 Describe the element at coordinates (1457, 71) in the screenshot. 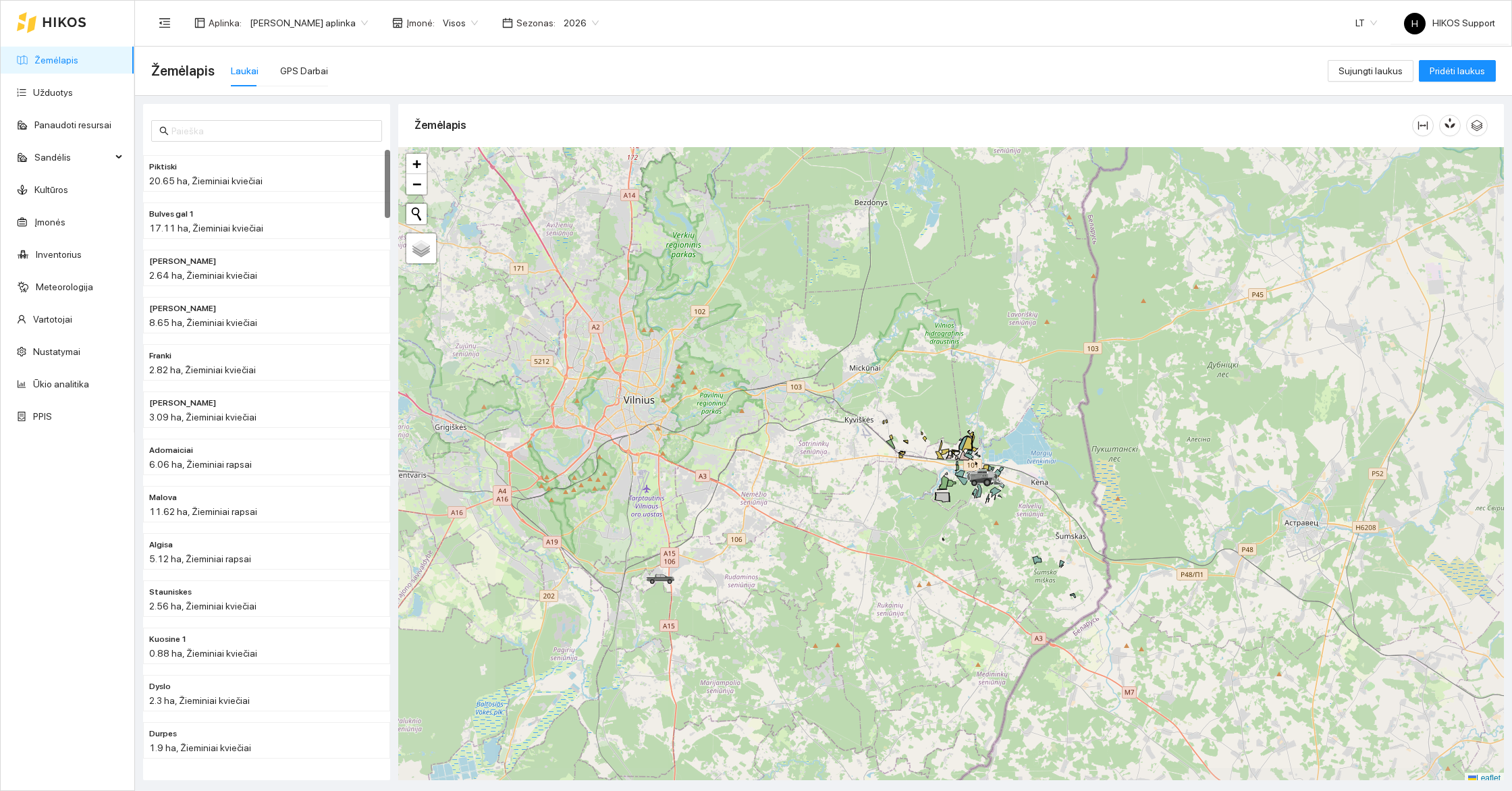

I see `a: Pridėti laukus` at that location.